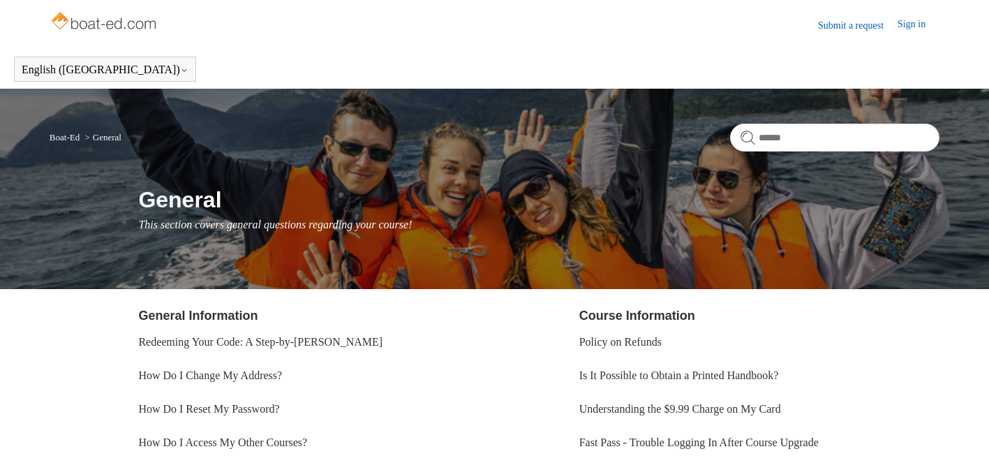 The height and width of the screenshot is (456, 989). What do you see at coordinates (197, 315) in the screenshot?
I see `a: General Information` at bounding box center [197, 315].